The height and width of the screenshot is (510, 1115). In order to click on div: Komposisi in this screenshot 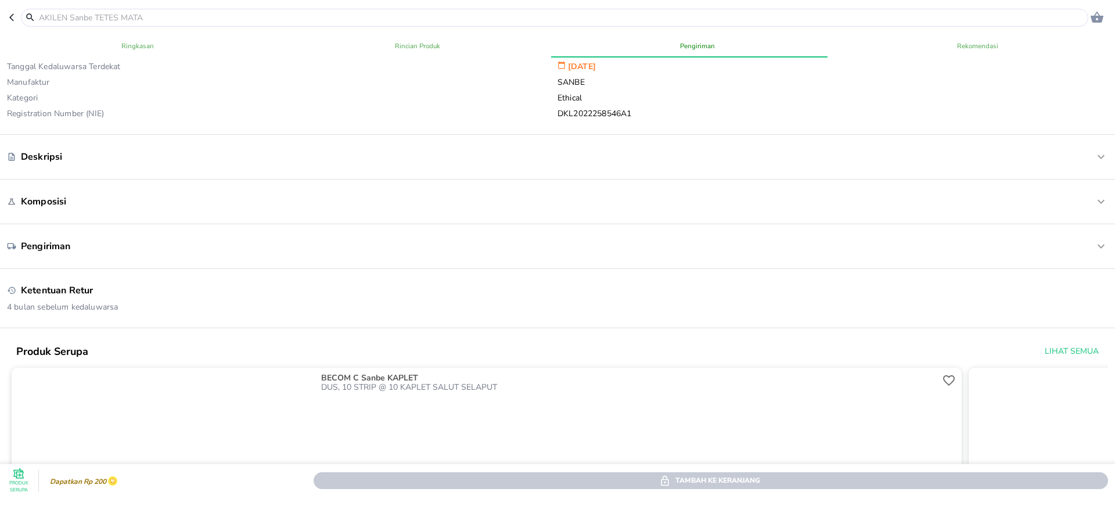, I will do `click(558, 202)`.